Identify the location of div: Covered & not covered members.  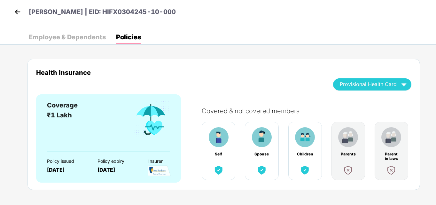
(310, 111).